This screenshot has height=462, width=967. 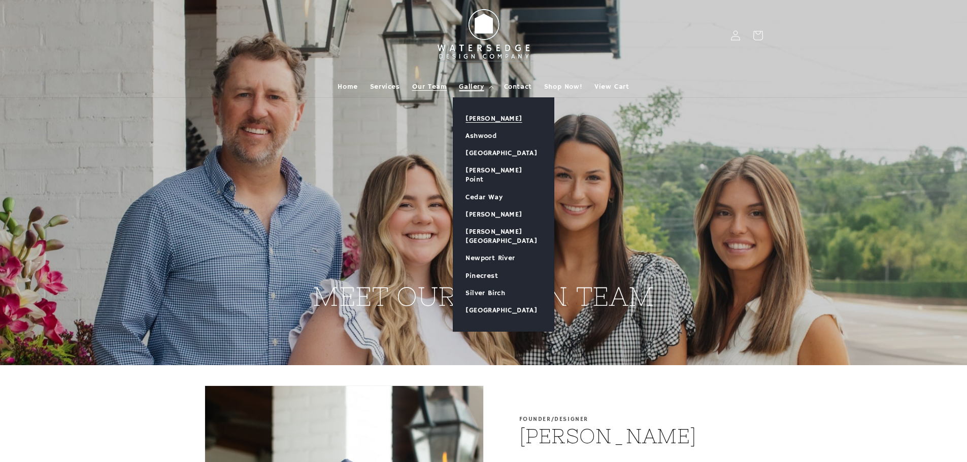 What do you see at coordinates (347, 87) in the screenshot?
I see `a: Home` at bounding box center [347, 87].